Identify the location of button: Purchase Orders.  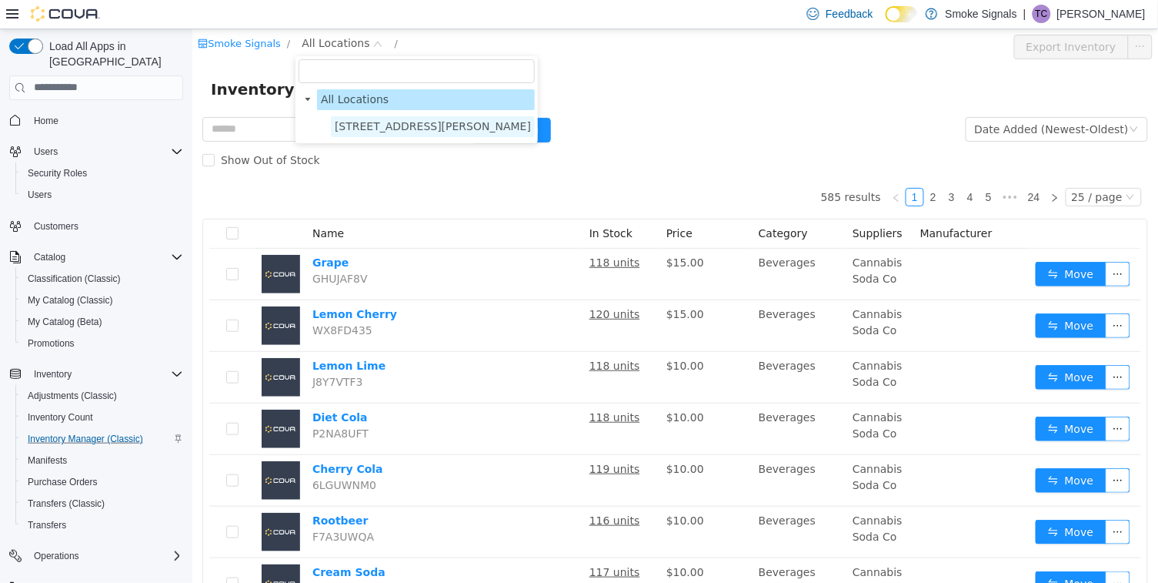
(102, 482).